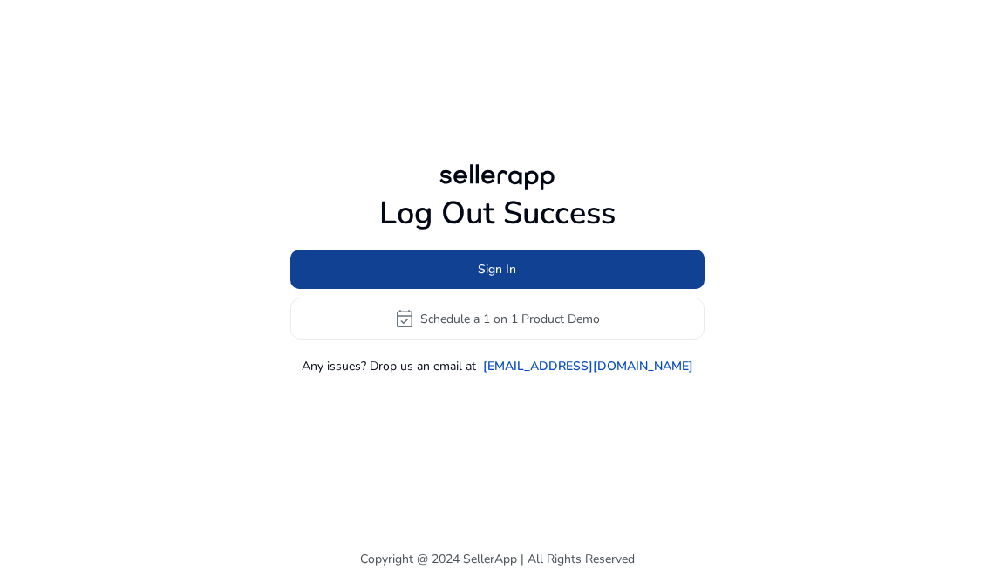 This screenshot has height=583, width=994. What do you see at coordinates (405, 318) in the screenshot?
I see `span: event_available` at bounding box center [405, 318].